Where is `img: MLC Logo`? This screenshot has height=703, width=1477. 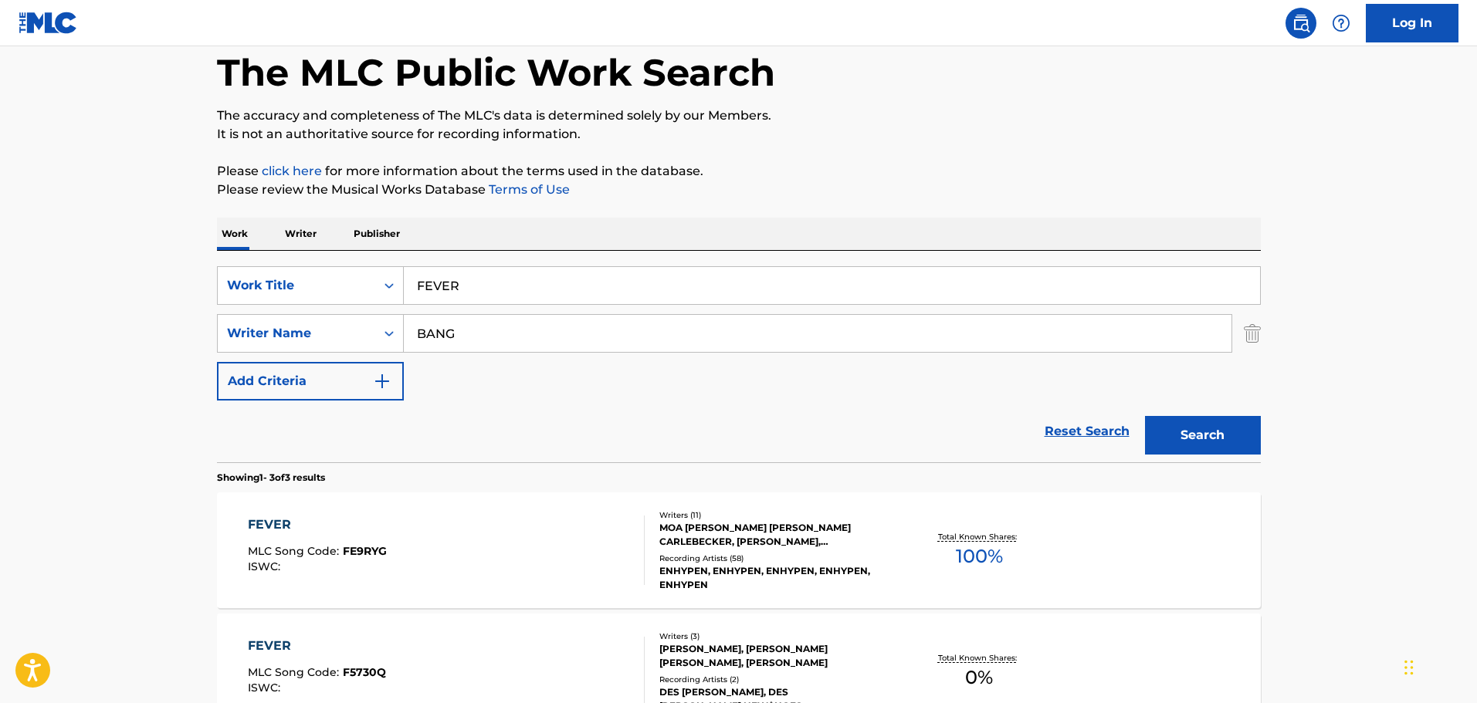 img: MLC Logo is located at coordinates (48, 22).